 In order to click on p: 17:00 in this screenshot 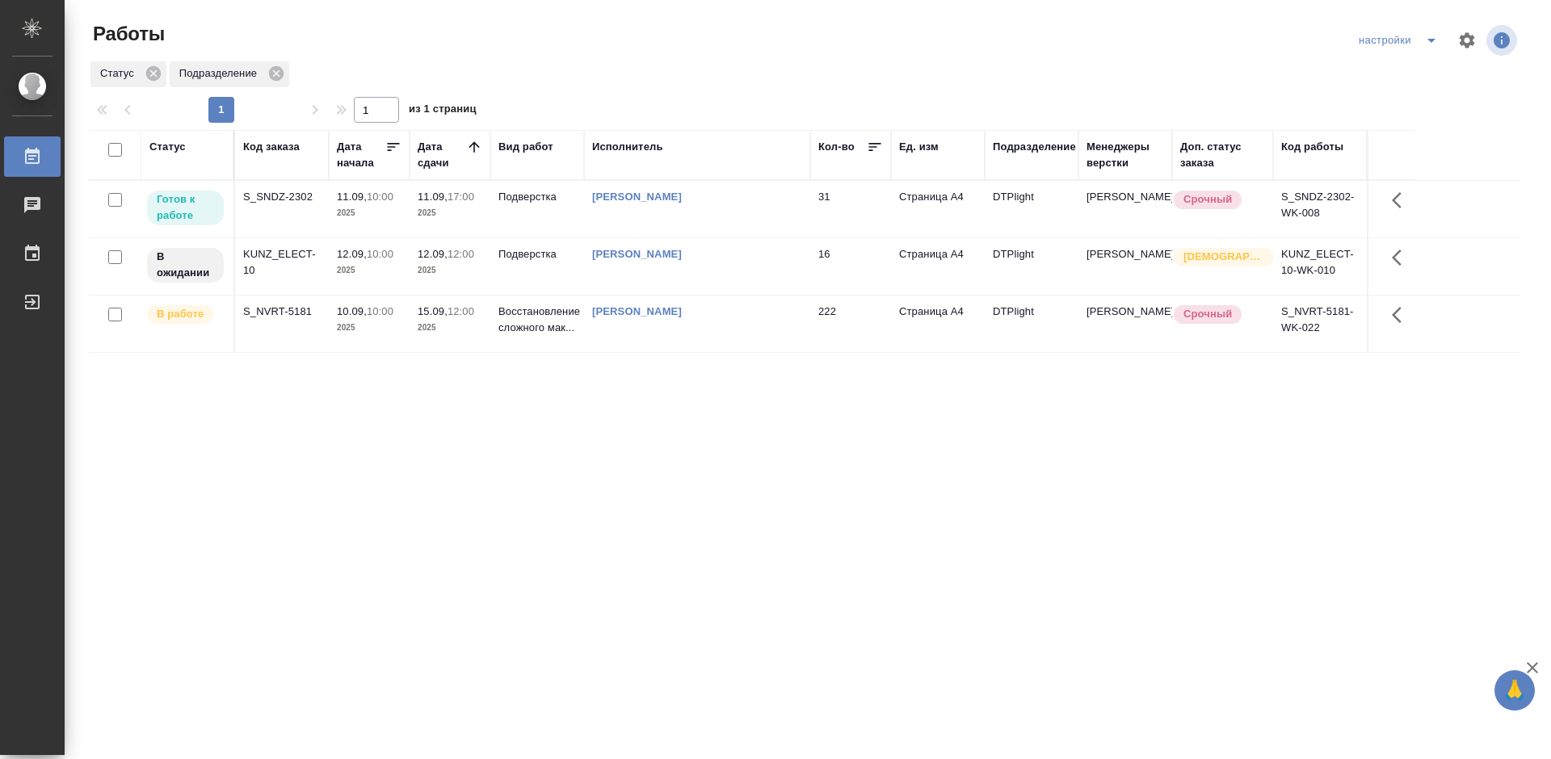, I will do `click(461, 196)`.